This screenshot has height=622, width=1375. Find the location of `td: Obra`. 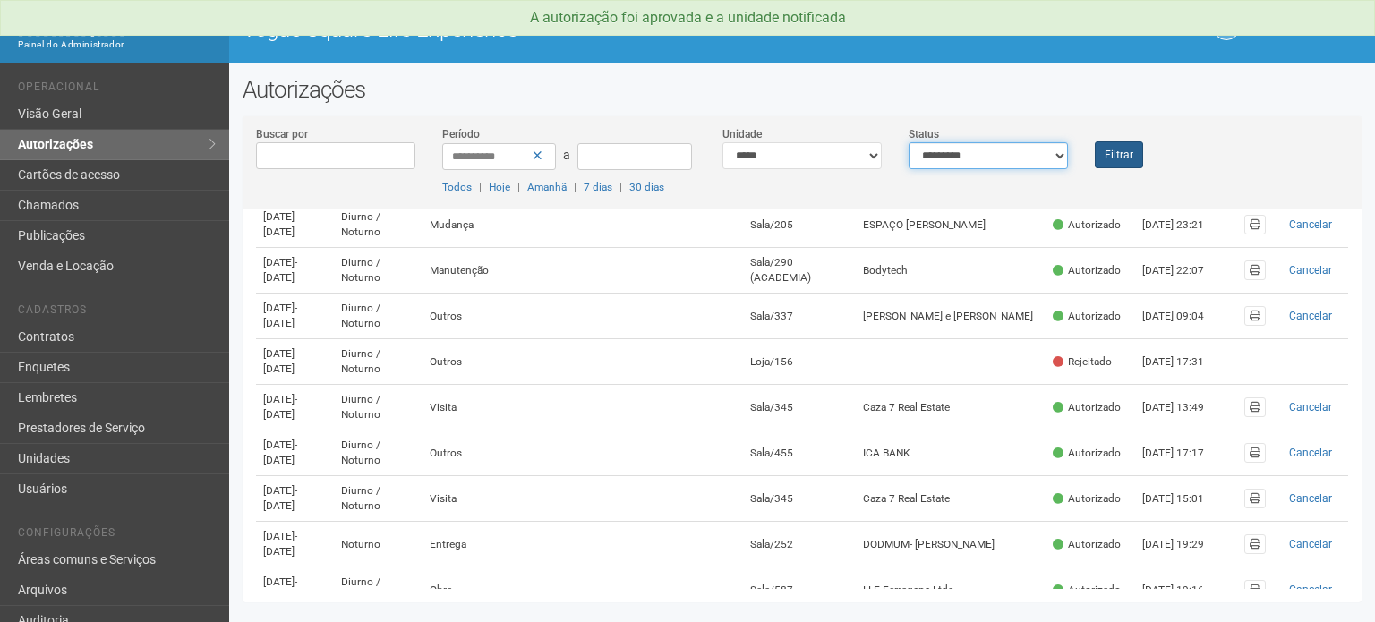

td: Obra is located at coordinates (582, 590).